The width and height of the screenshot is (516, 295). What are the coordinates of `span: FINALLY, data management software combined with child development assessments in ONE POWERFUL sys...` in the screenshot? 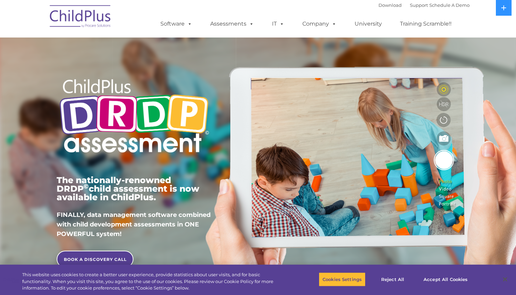 It's located at (134, 225).